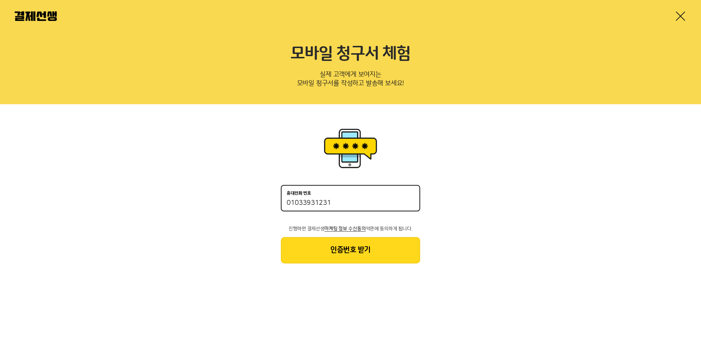 The height and width of the screenshot is (342, 701). What do you see at coordinates (351, 250) in the screenshot?
I see `button: 인증번호 받기` at bounding box center [351, 250].